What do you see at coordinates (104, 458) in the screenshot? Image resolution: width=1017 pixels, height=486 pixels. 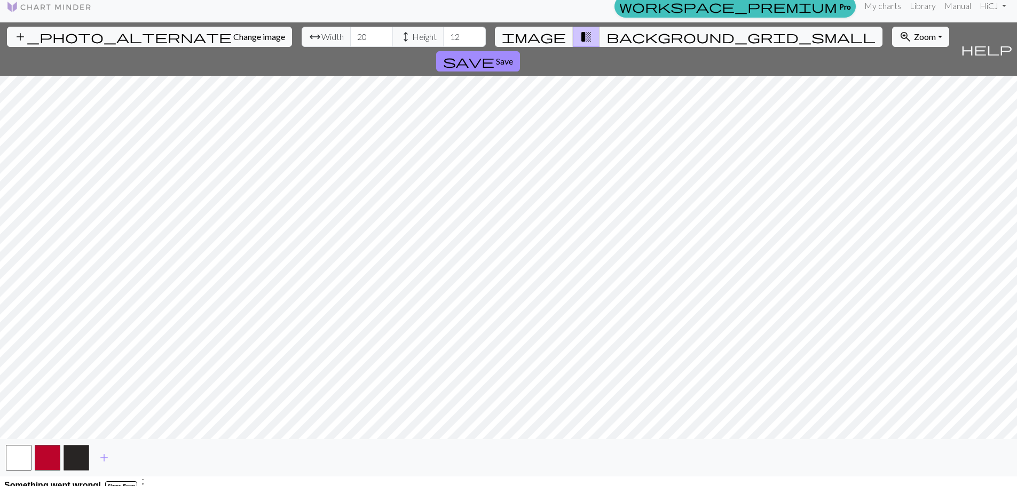 I see `button: Add color` at bounding box center [104, 458].